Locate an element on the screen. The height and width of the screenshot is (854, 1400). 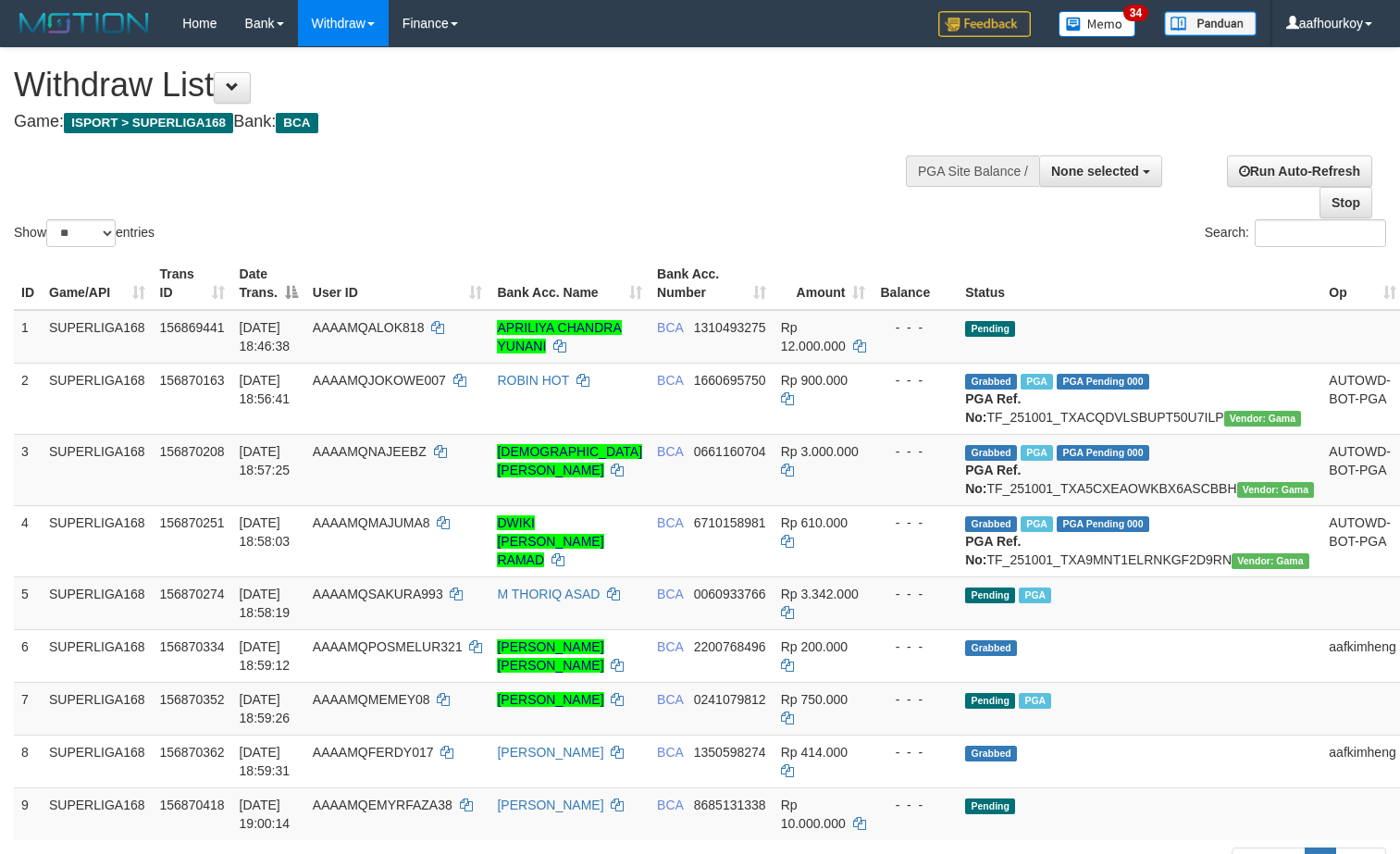
select: Showentries is located at coordinates (80, 233).